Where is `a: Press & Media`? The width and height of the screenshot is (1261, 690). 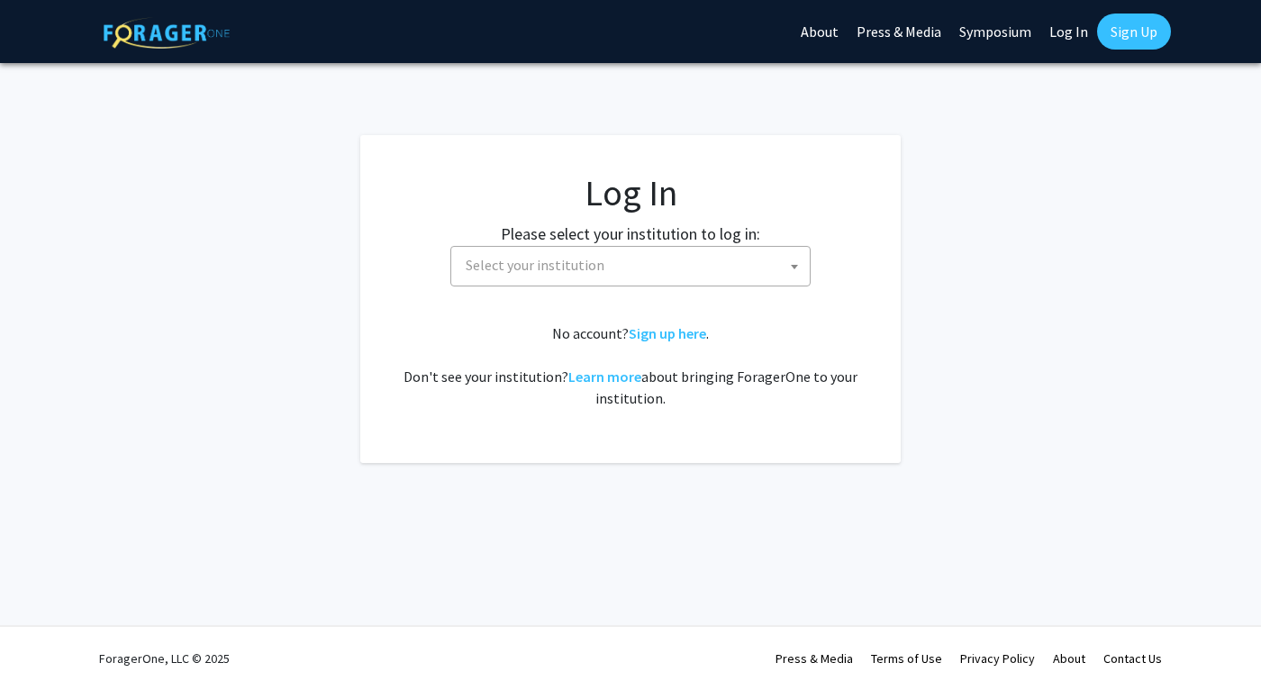 a: Press & Media is located at coordinates (814, 658).